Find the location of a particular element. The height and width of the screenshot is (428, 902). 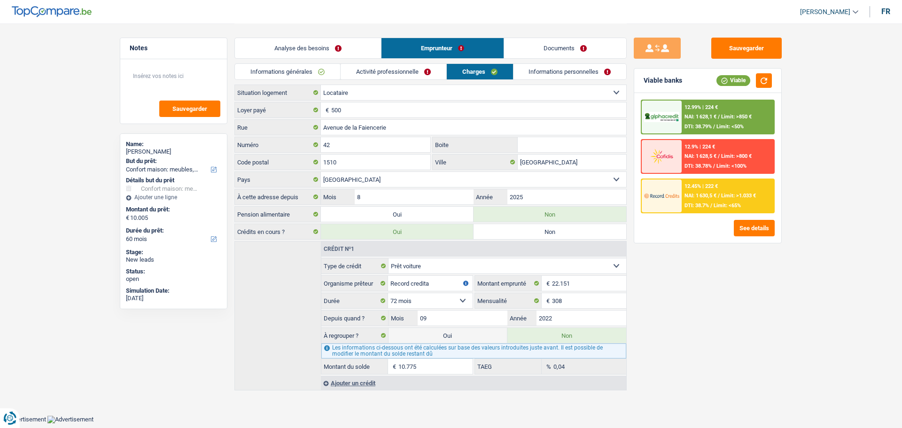

label: Loyer payé is located at coordinates (278, 110).